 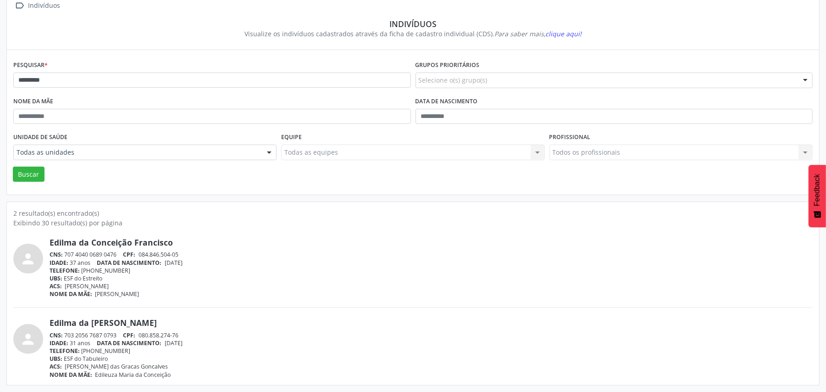 I want to click on a: Edilma da Conceição Francisco, so click(x=111, y=242).